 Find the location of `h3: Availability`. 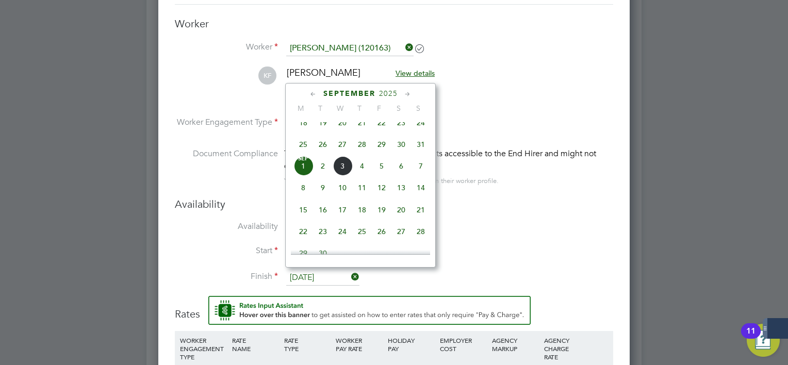

h3: Availability is located at coordinates (394, 204).